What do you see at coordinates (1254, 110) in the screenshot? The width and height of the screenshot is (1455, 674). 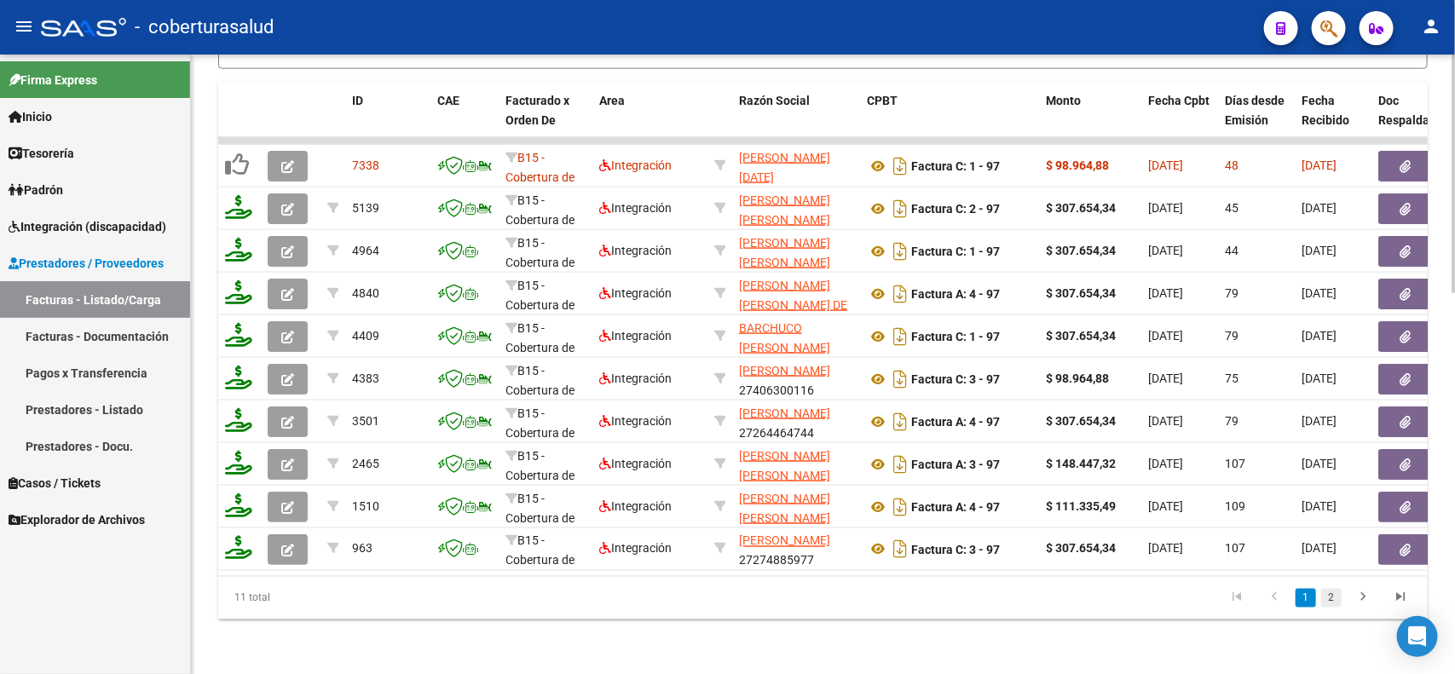 I see `span: Días desde Emisión` at bounding box center [1254, 110].